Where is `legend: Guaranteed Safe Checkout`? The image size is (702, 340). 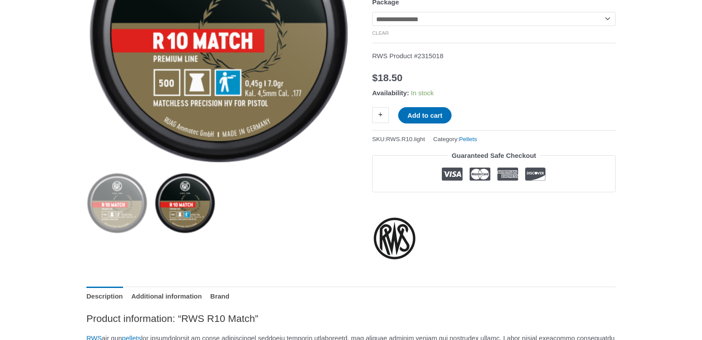 legend: Guaranteed Safe Checkout is located at coordinates (494, 156).